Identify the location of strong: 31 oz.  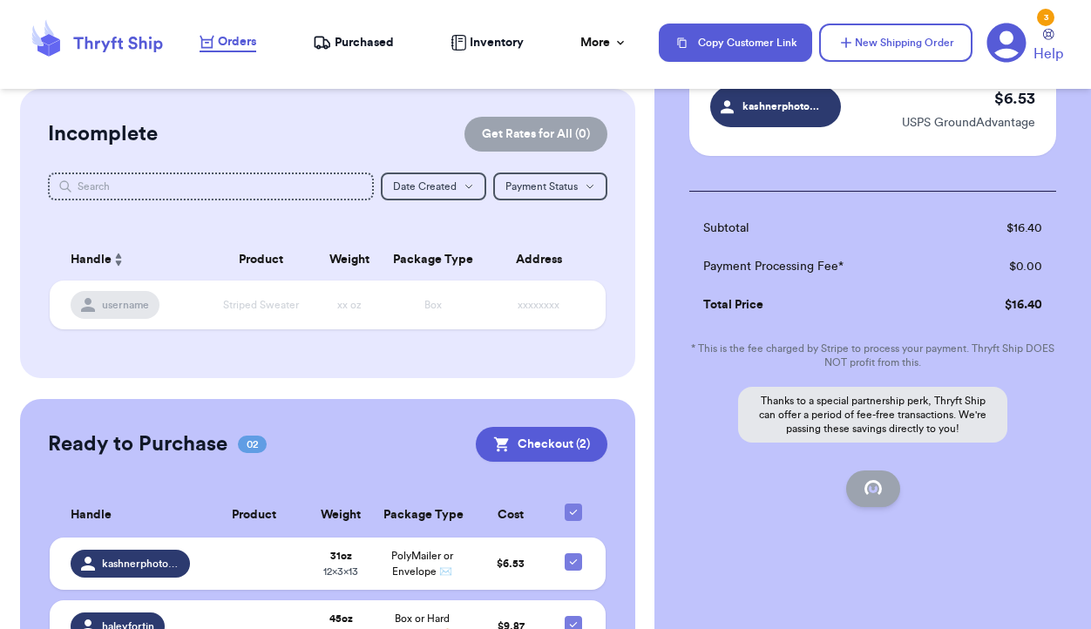
(341, 556).